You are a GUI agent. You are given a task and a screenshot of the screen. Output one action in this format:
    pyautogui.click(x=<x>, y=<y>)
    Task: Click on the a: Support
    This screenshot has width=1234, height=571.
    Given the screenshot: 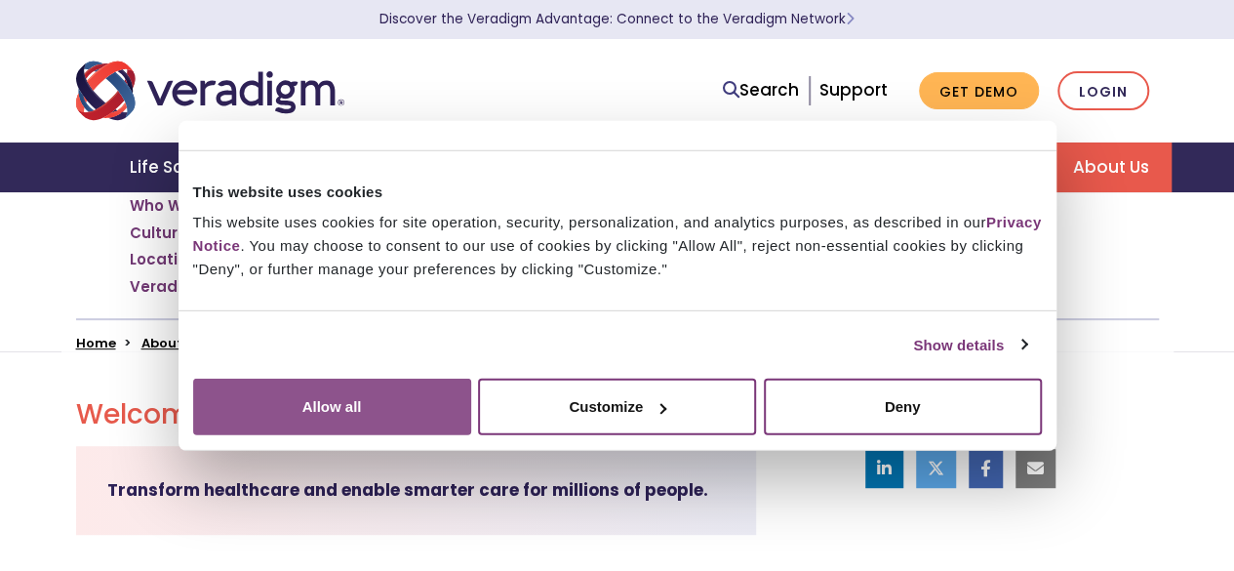 What is the action you would take?
    pyautogui.click(x=853, y=90)
    